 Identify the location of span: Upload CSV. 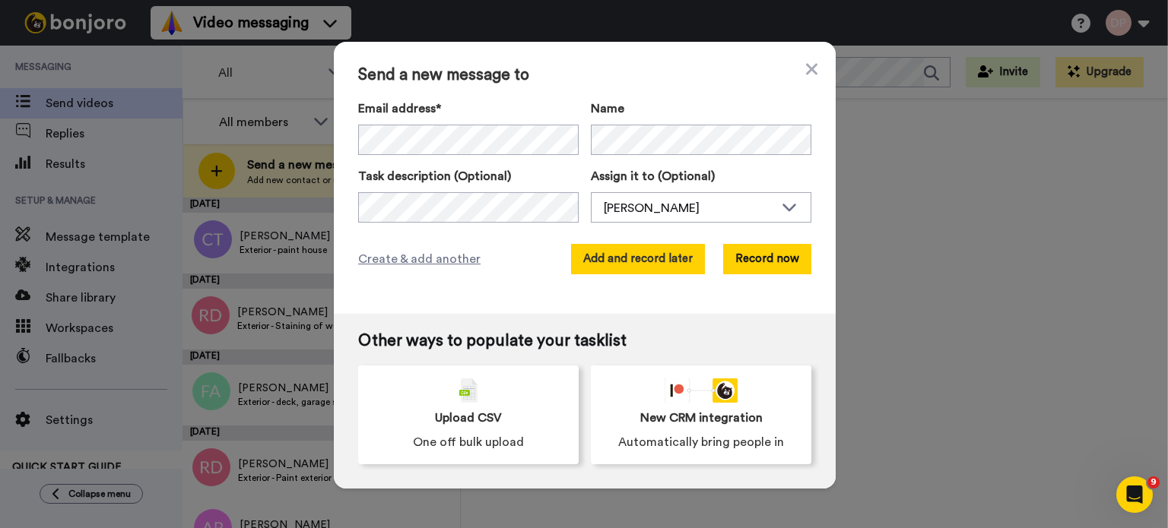
(468, 418).